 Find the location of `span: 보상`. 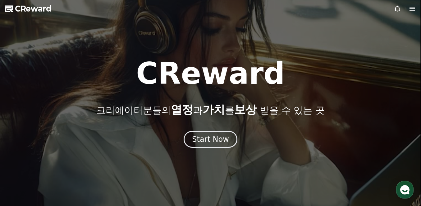

span: 보상 is located at coordinates (246, 109).